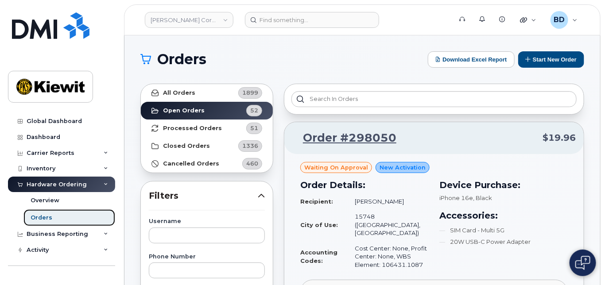 The height and width of the screenshot is (285, 605). What do you see at coordinates (207, 146) in the screenshot?
I see `a: Closed Orders1336` at bounding box center [207, 146].